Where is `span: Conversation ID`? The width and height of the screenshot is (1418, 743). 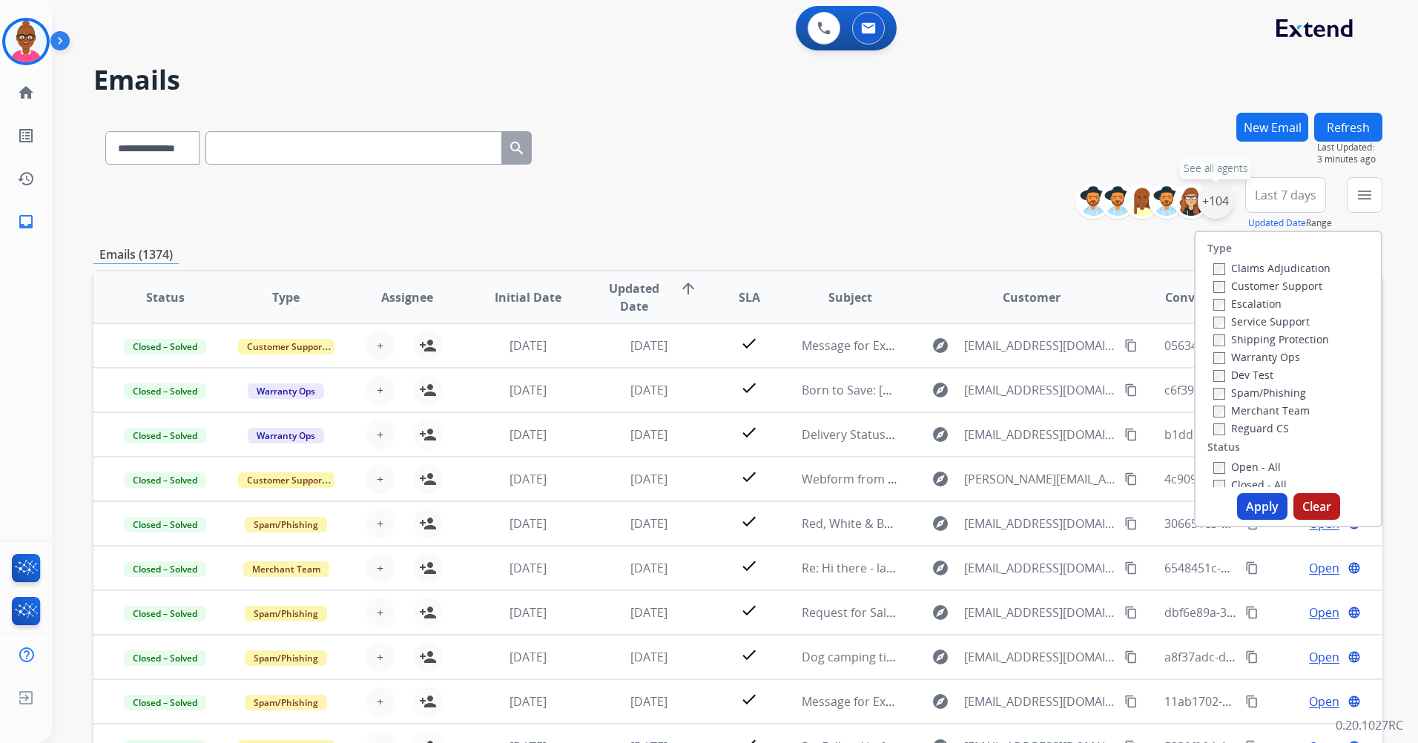 span: Conversation ID is located at coordinates (1213, 297).